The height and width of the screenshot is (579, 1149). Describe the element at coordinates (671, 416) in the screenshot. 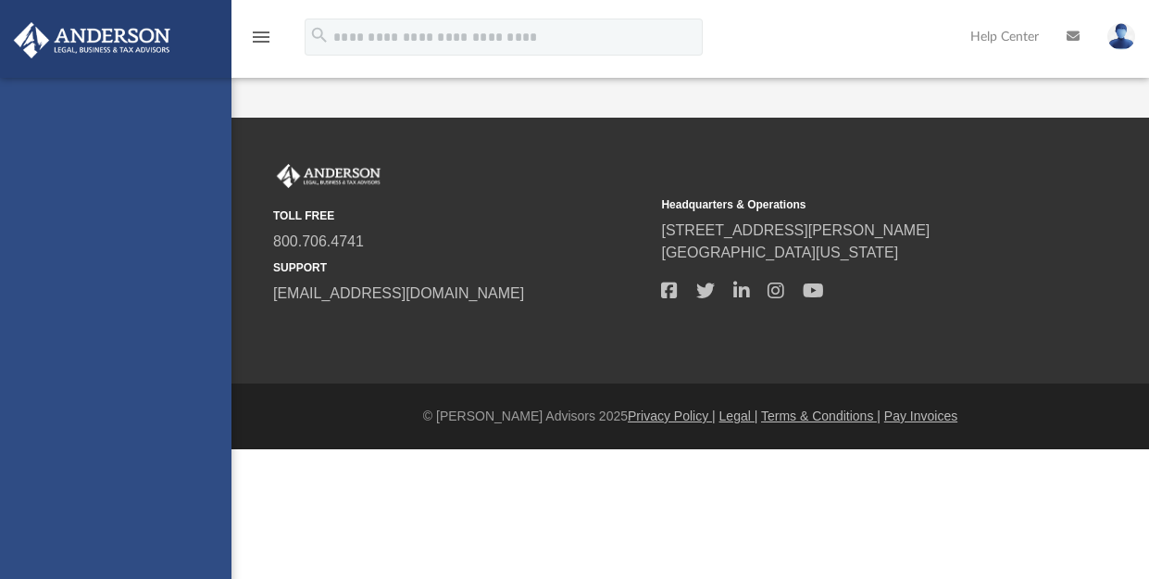

I see `a: Privacy Policy |` at that location.